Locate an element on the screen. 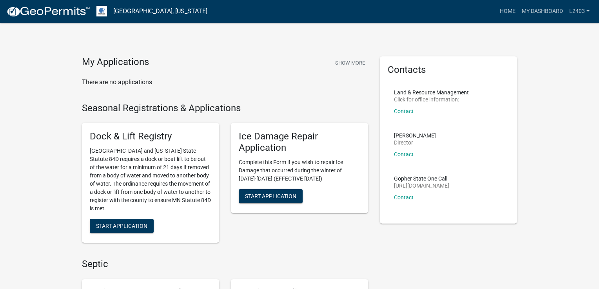  p: Director is located at coordinates (415, 143).